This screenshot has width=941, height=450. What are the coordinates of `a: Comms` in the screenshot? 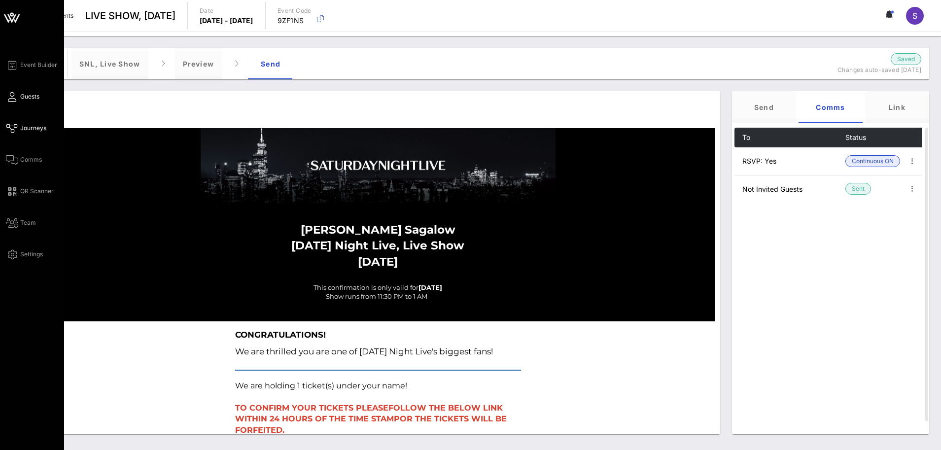 It's located at (24, 160).